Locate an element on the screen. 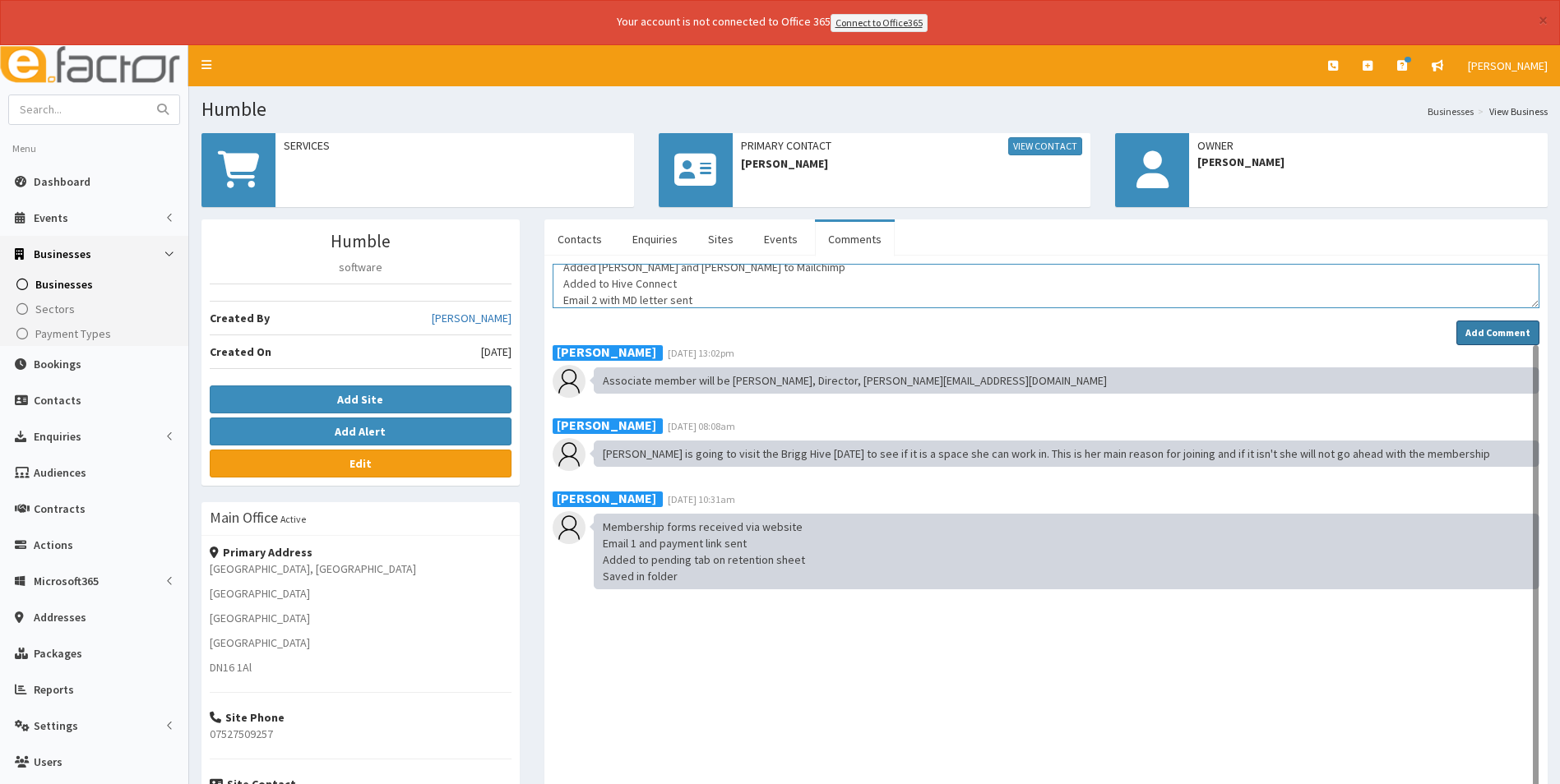 The width and height of the screenshot is (1560, 784). a: Connect to Office365 is located at coordinates (879, 23).